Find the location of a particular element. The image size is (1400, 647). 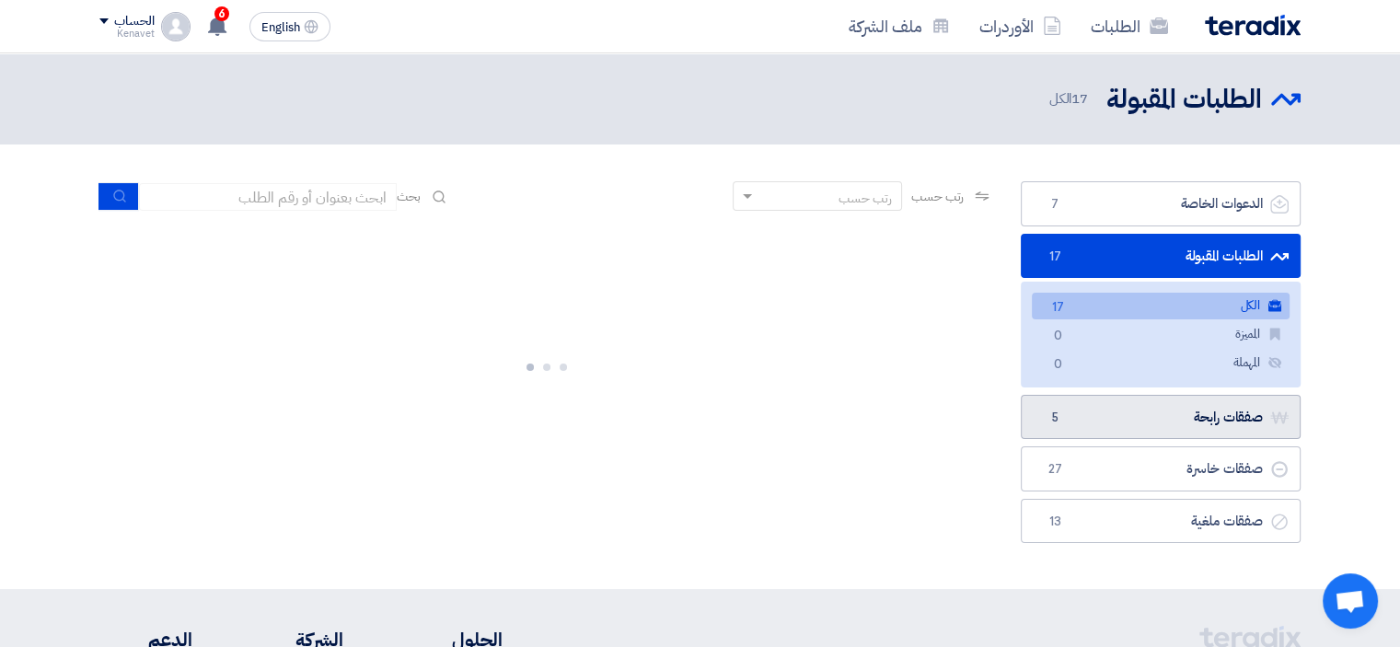

a: المميزة is located at coordinates (1161, 334).